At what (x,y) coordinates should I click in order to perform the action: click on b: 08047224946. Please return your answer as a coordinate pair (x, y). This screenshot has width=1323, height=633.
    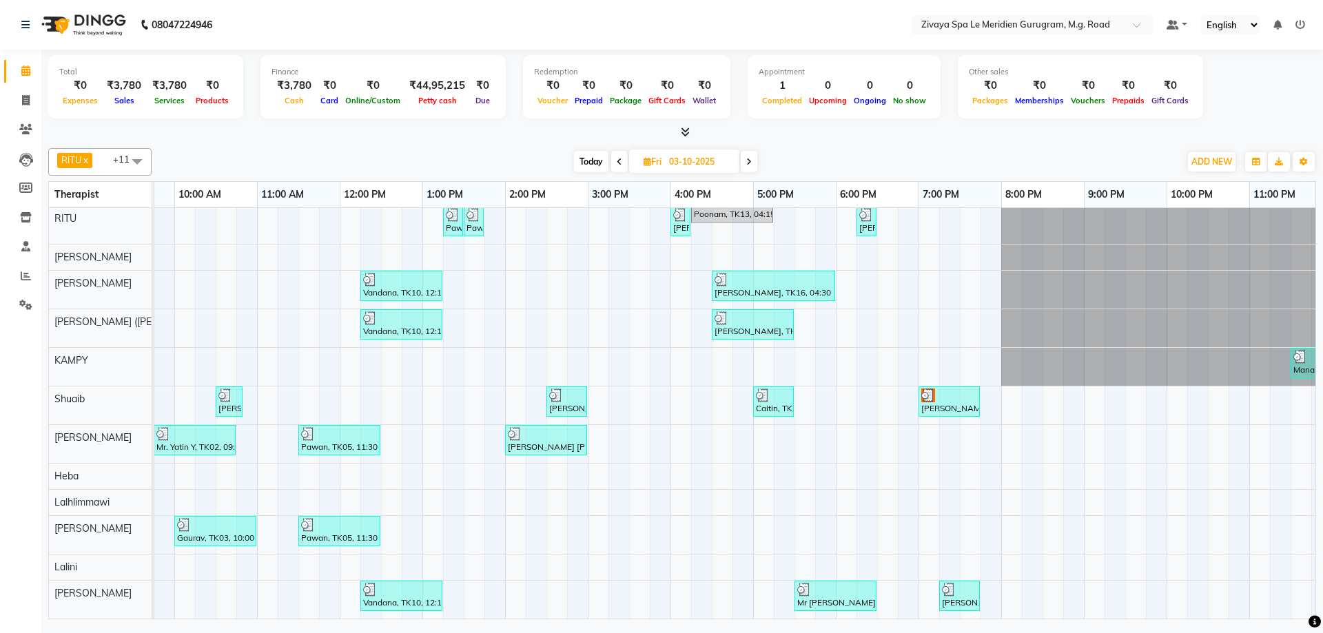
    Looking at the image, I should click on (182, 25).